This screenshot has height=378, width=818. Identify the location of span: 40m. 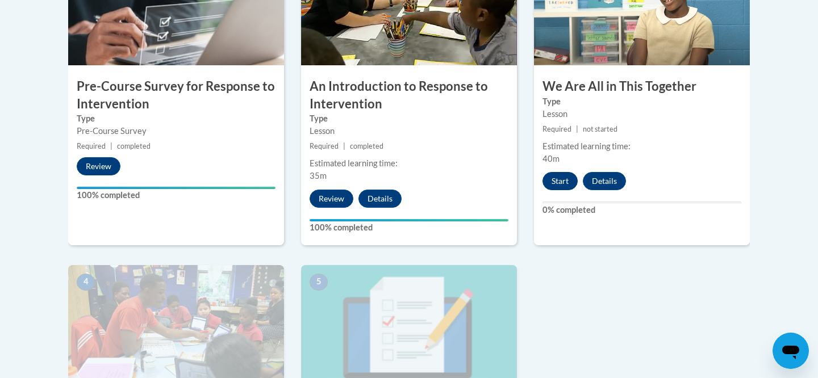
(551, 159).